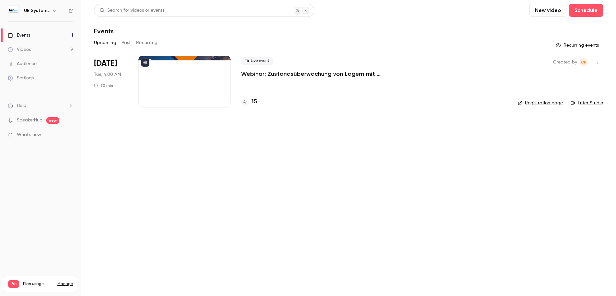 The width and height of the screenshot is (616, 296). What do you see at coordinates (13, 11) in the screenshot?
I see `img: UE Systems` at bounding box center [13, 11].